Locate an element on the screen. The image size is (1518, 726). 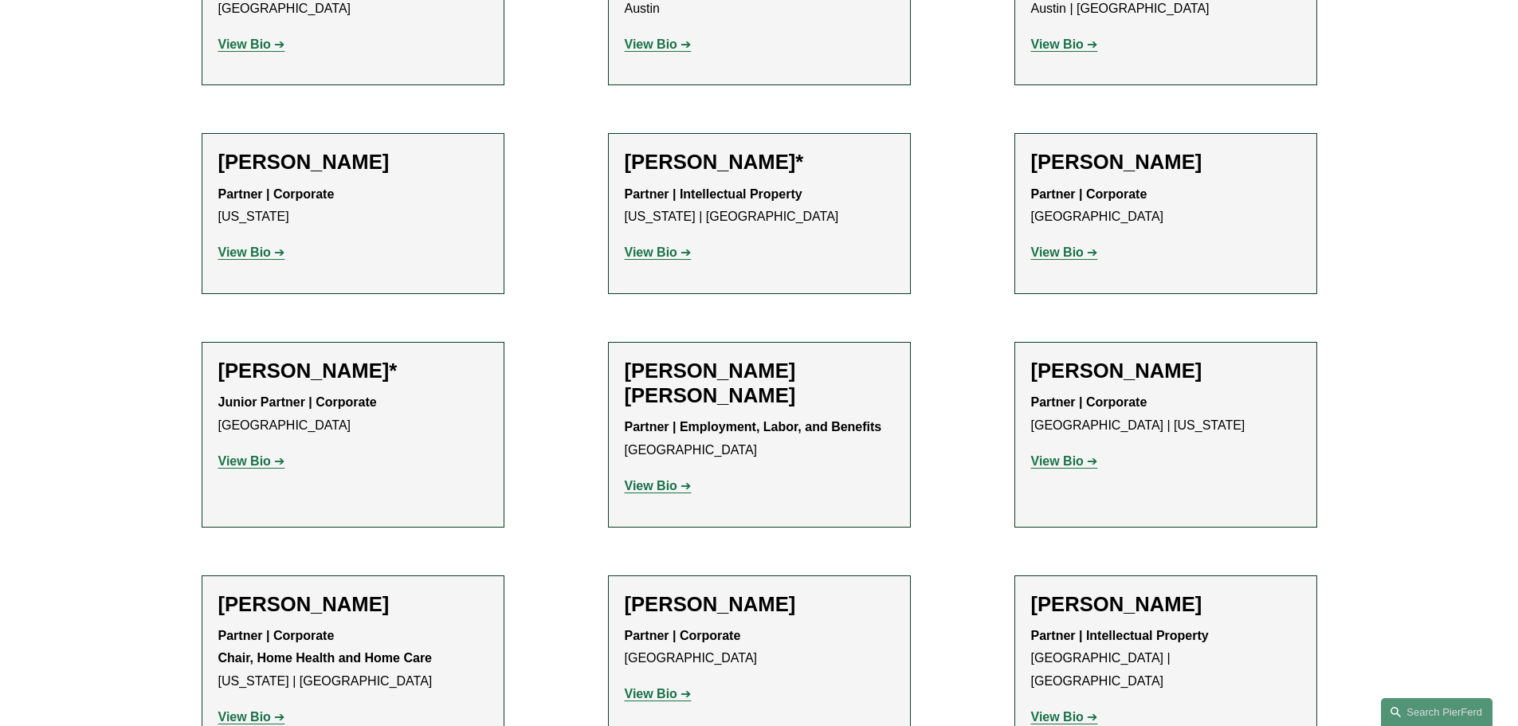
strong: Partner | Employment, Labor, and Benefits is located at coordinates (753, 426).